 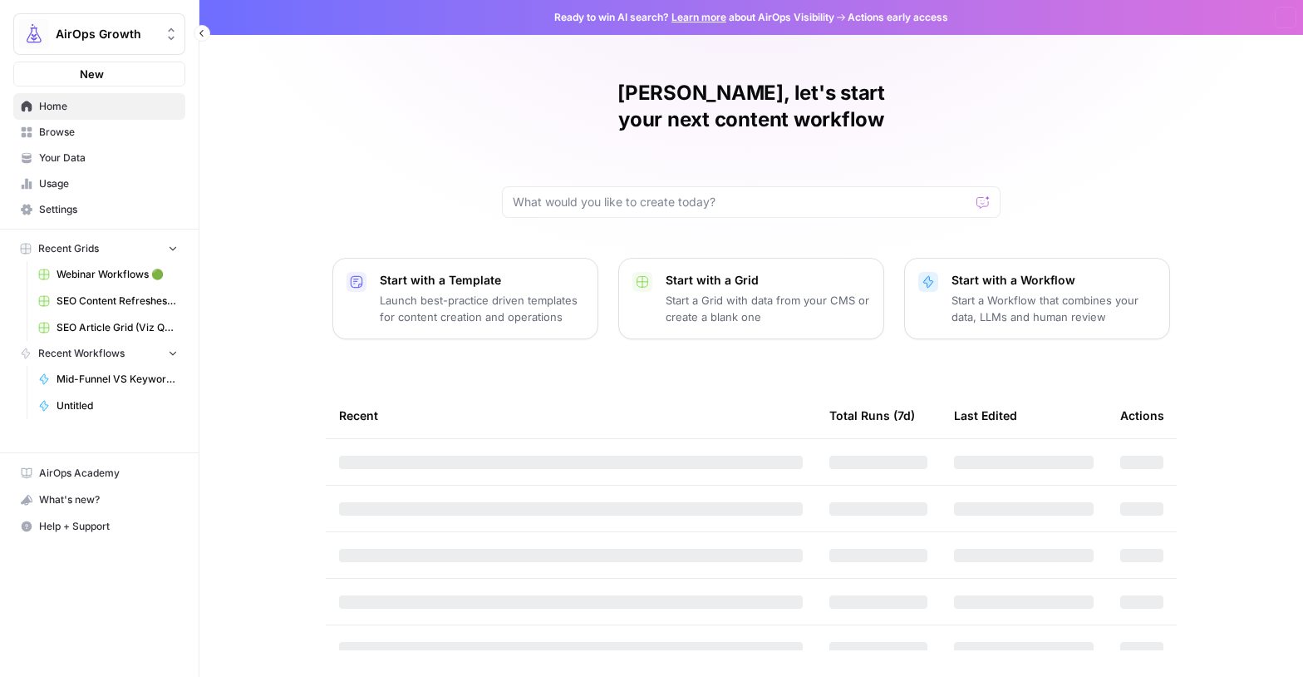 What do you see at coordinates (99, 184) in the screenshot?
I see `a: Usage` at bounding box center [99, 184].